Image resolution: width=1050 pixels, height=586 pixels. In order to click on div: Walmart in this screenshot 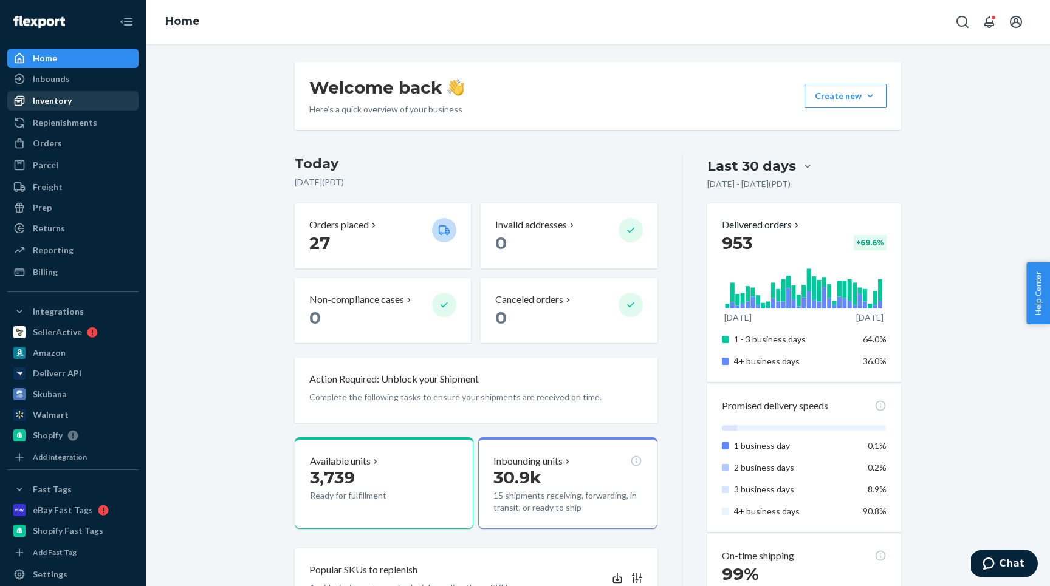, I will do `click(50, 415)`.